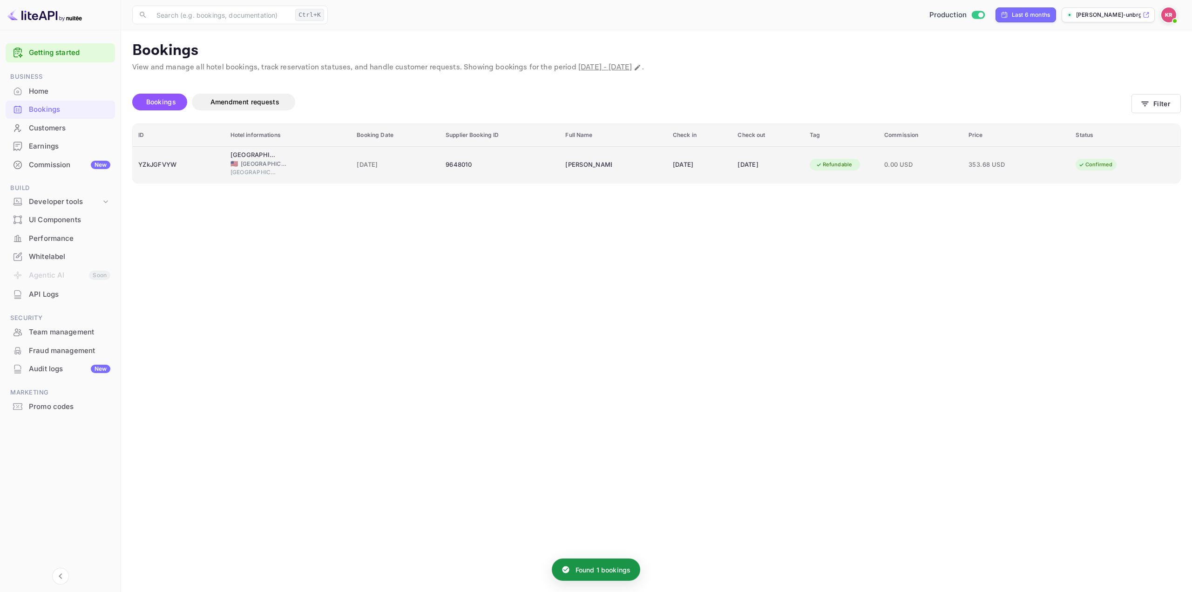 The image size is (1192, 592). I want to click on p: View and manage all hotel bookings, track reservation statuses, and handle customer requests. Sho..., so click(656, 67).